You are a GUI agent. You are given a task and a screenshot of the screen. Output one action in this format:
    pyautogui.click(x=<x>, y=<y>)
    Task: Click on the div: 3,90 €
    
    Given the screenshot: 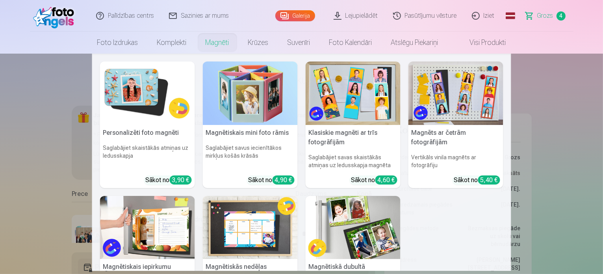 What is the action you would take?
    pyautogui.click(x=181, y=180)
    